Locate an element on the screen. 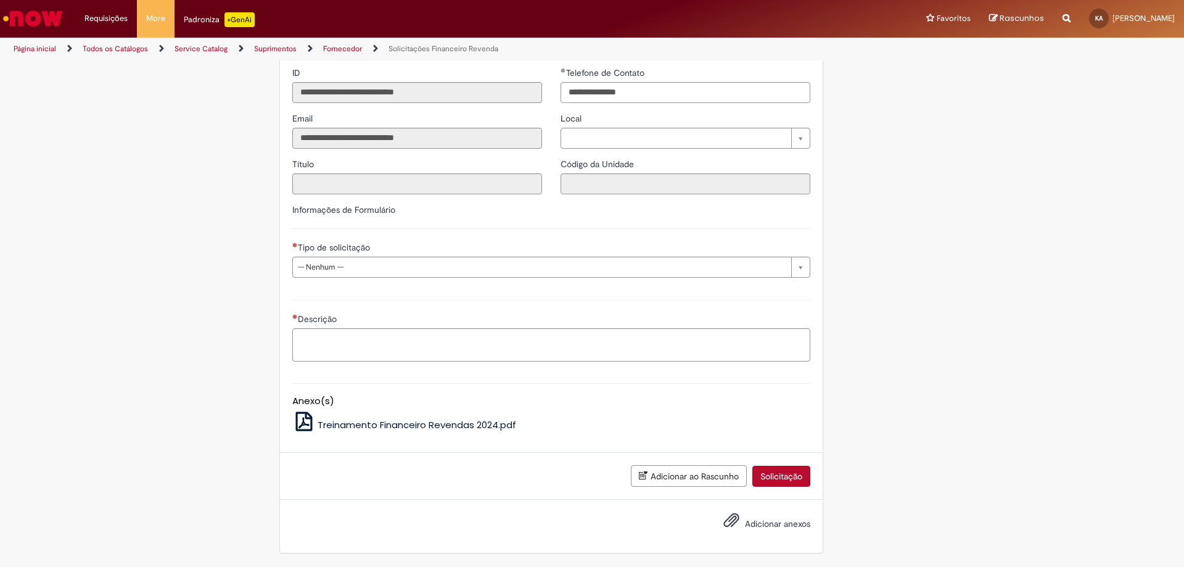 The height and width of the screenshot is (567, 1184). input: Código da Unidade is located at coordinates (685, 184).